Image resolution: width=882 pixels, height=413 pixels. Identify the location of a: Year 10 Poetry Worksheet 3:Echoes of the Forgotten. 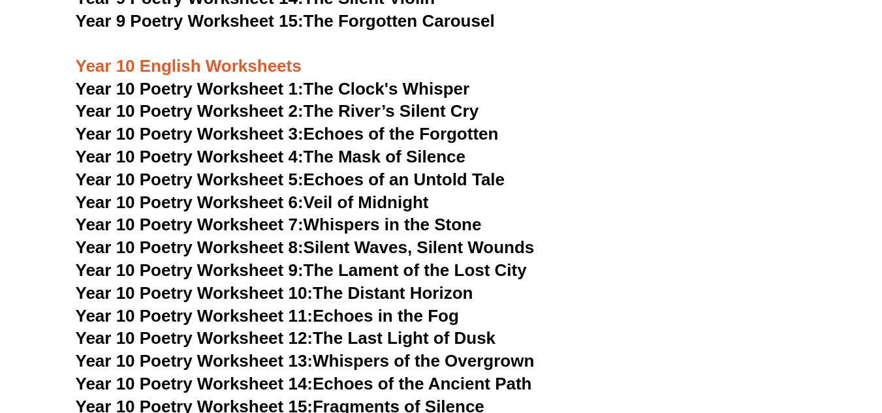
(287, 134).